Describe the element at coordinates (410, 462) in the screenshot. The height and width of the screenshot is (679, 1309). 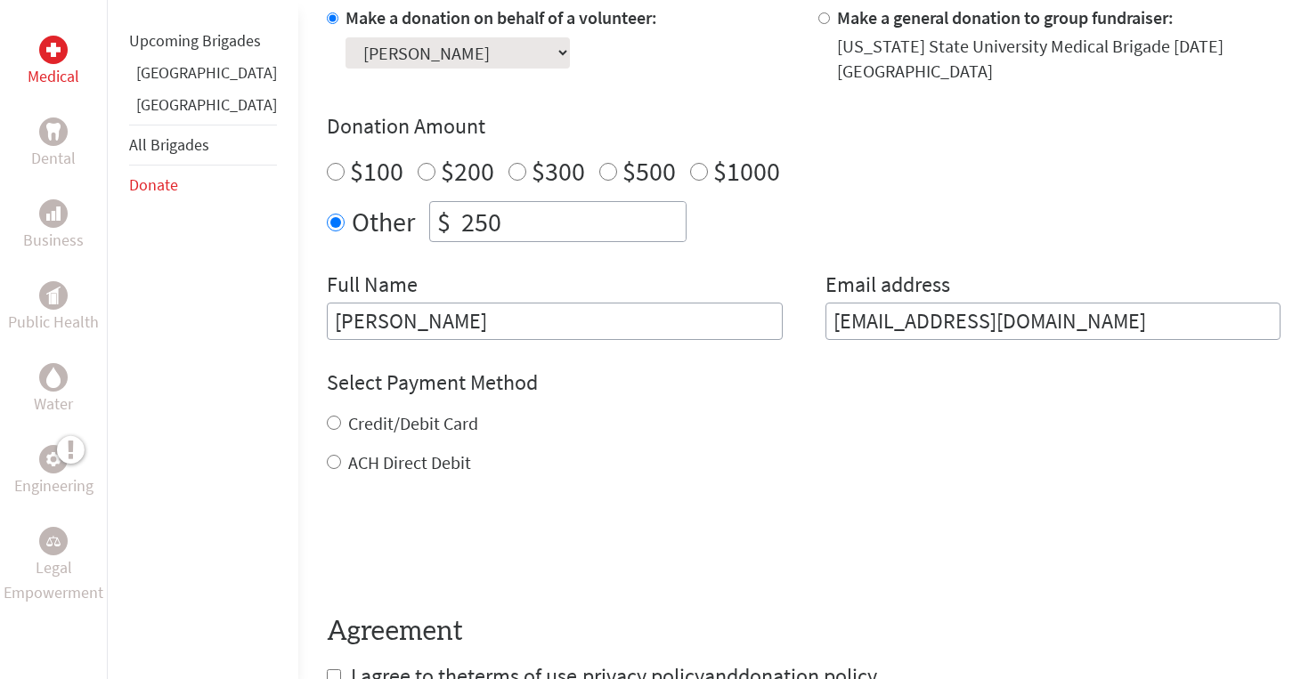
I see `label: ACH Direct Debit` at that location.